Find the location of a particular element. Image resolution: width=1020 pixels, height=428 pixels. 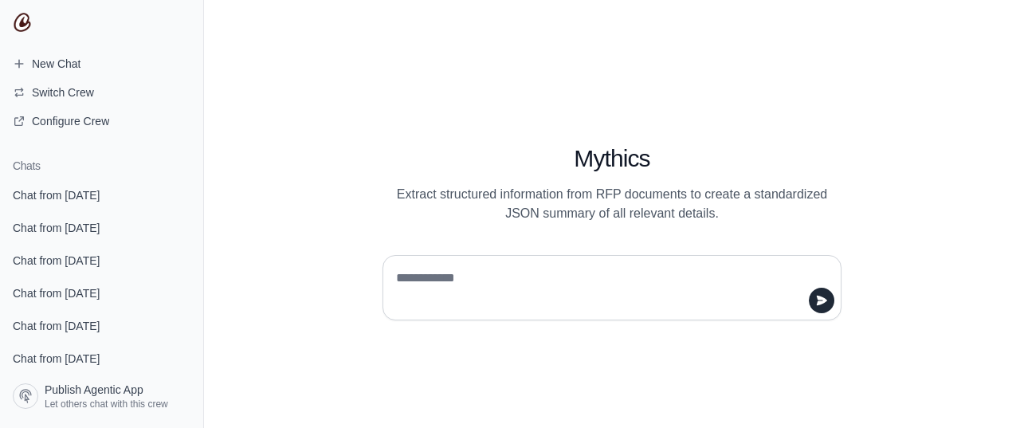

span: New Chat is located at coordinates (56, 64).